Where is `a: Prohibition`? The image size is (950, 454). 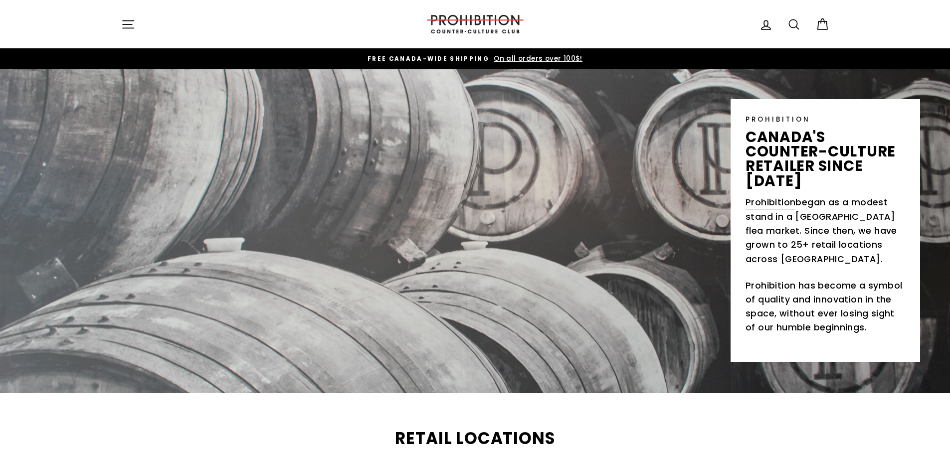 a: Prohibition is located at coordinates (771, 203).